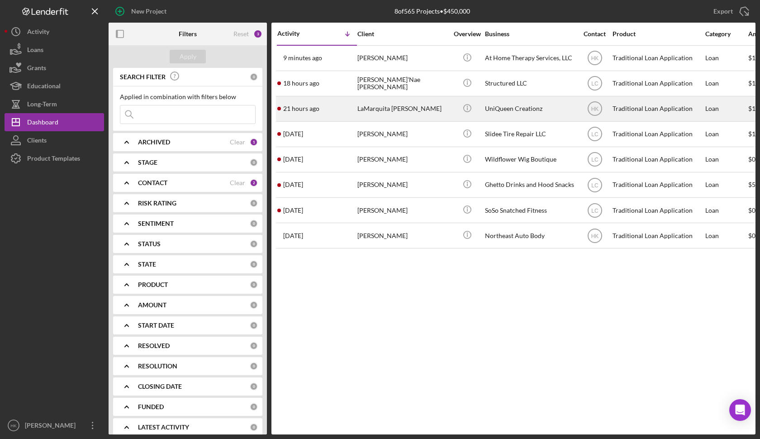 This screenshot has height=439, width=760. What do you see at coordinates (54, 86) in the screenshot?
I see `a: Educational` at bounding box center [54, 86].